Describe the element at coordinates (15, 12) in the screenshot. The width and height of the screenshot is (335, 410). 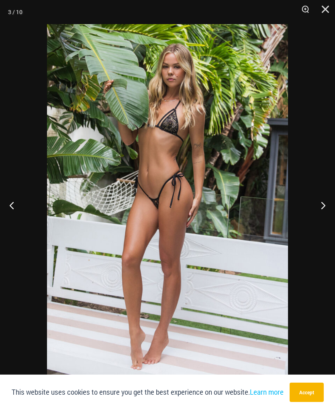
I see `div: 3 / 10` at that location.